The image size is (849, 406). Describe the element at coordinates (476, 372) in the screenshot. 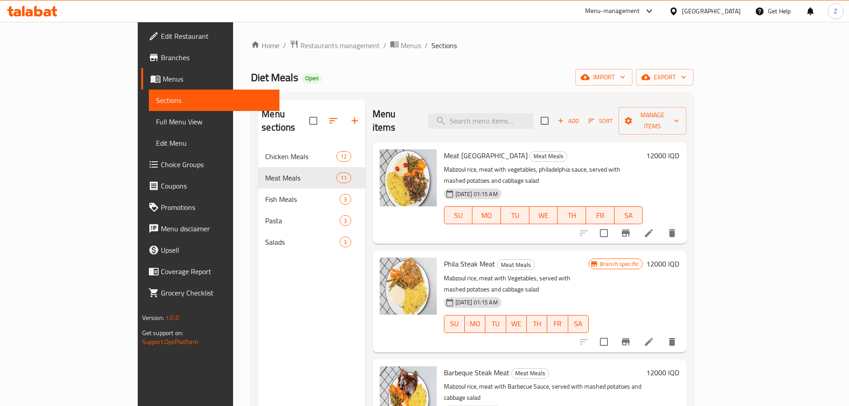

I see `span: Barbeque Steak Meat` at that location.